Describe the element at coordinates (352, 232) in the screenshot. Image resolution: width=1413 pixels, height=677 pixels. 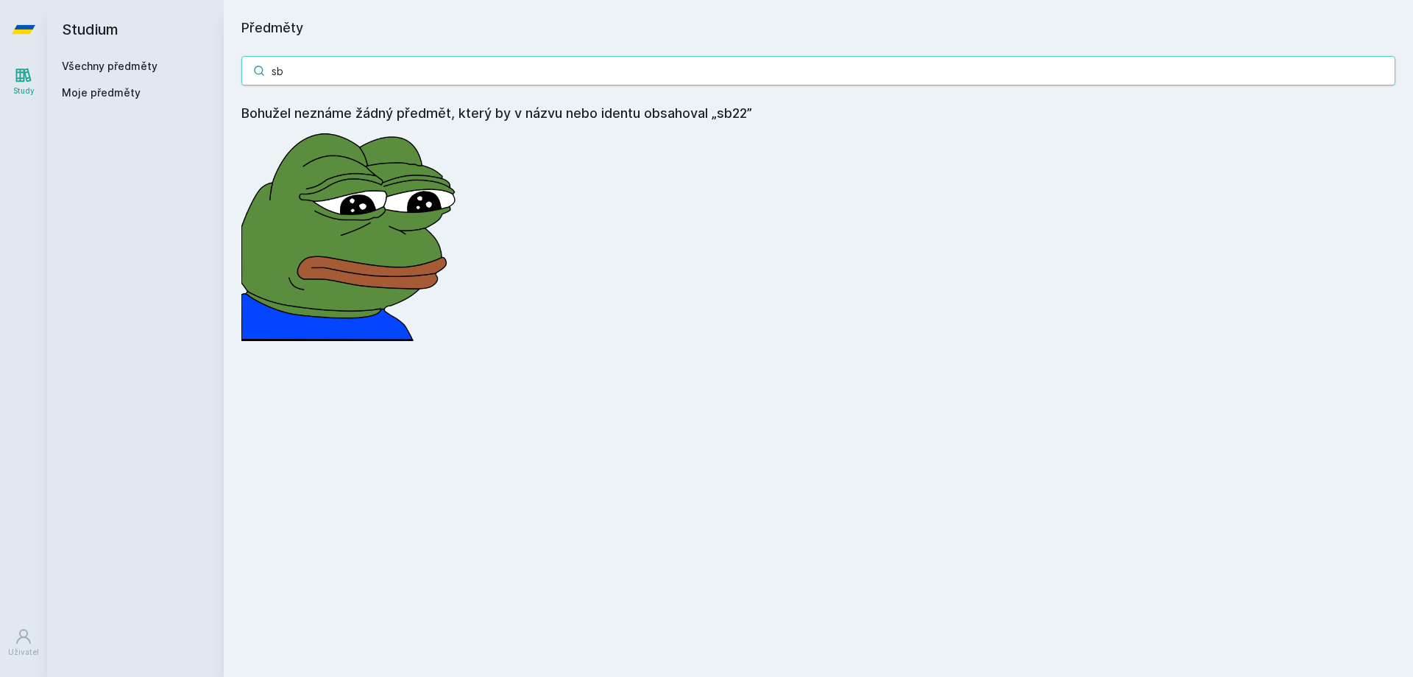
I see `img: error_picture.png` at that location.